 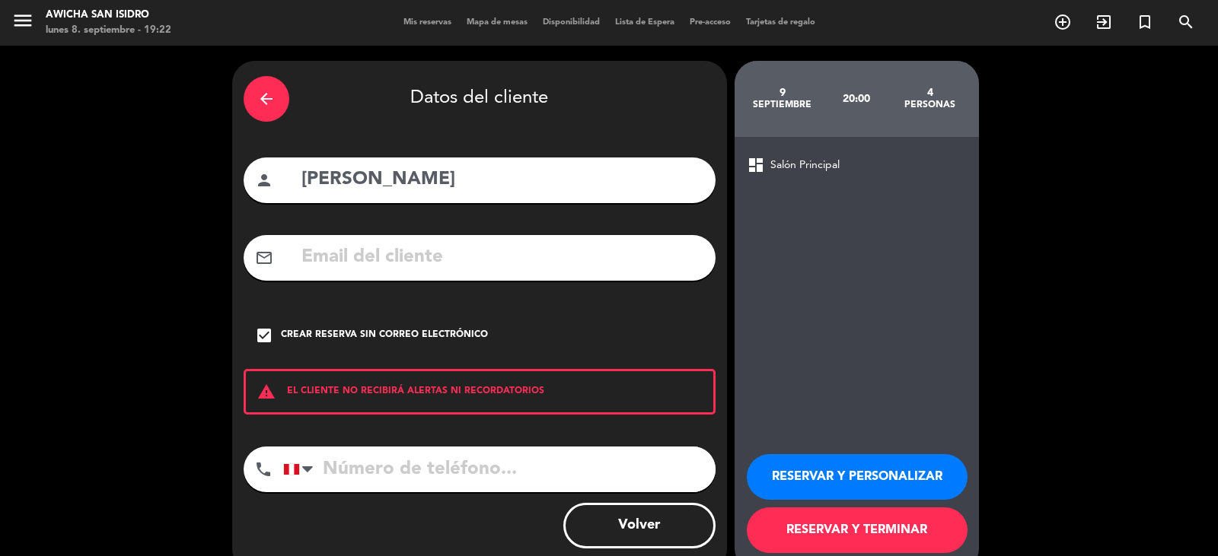 I want to click on button: Volver, so click(x=639, y=526).